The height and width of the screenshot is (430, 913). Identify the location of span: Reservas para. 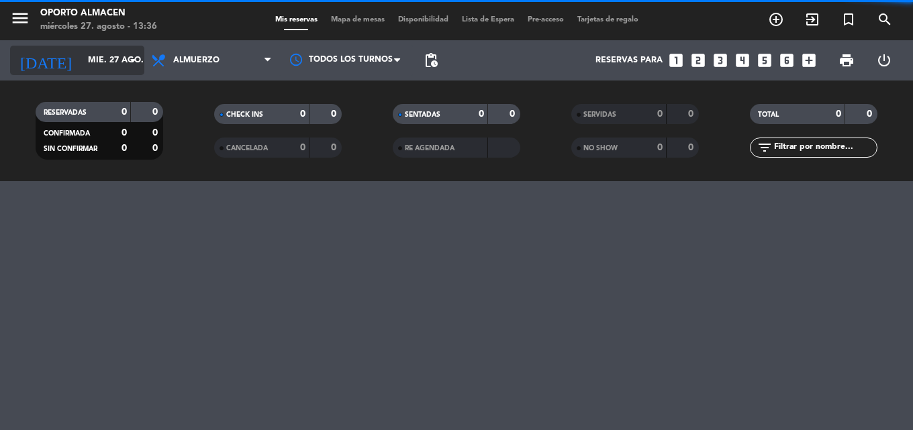
(629, 60).